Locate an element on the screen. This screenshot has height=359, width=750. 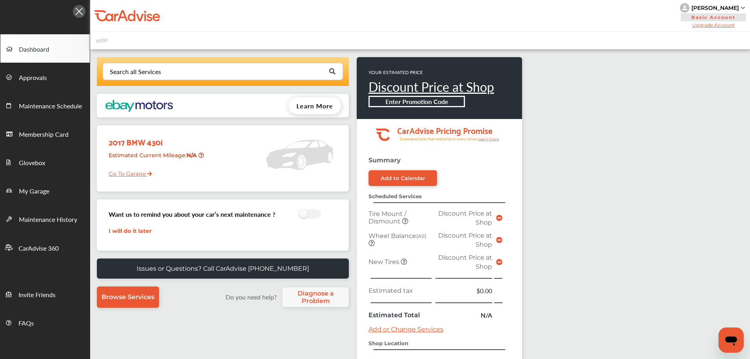
a: Dashboard is located at coordinates (45, 48).